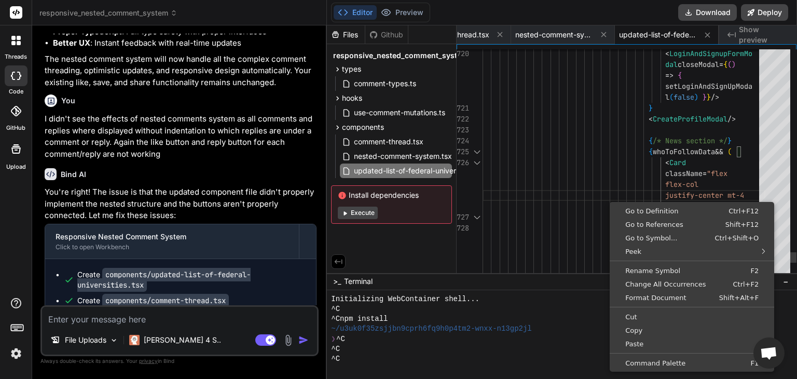  I want to click on span: justify-center mt-4, so click(705, 195).